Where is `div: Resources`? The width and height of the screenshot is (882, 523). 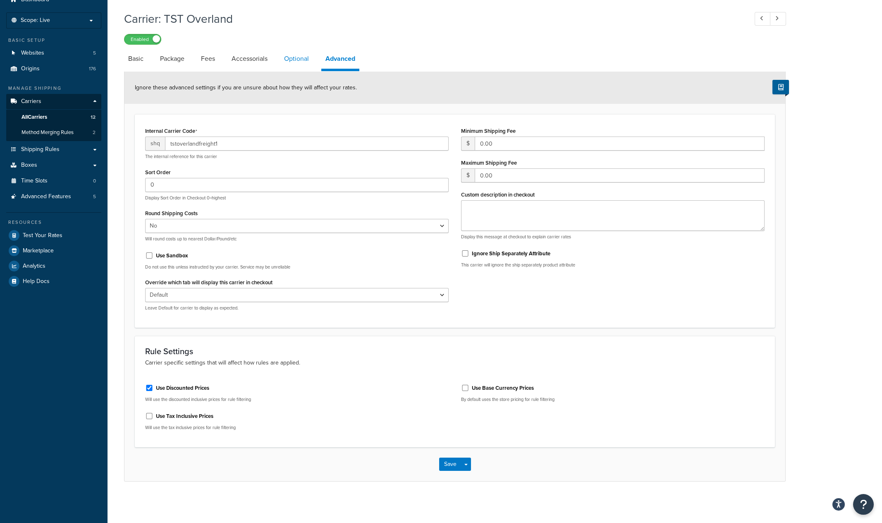
div: Resources is located at coordinates (54, 222).